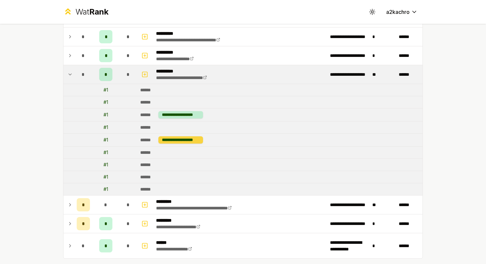  I want to click on a: WatRank, so click(86, 12).